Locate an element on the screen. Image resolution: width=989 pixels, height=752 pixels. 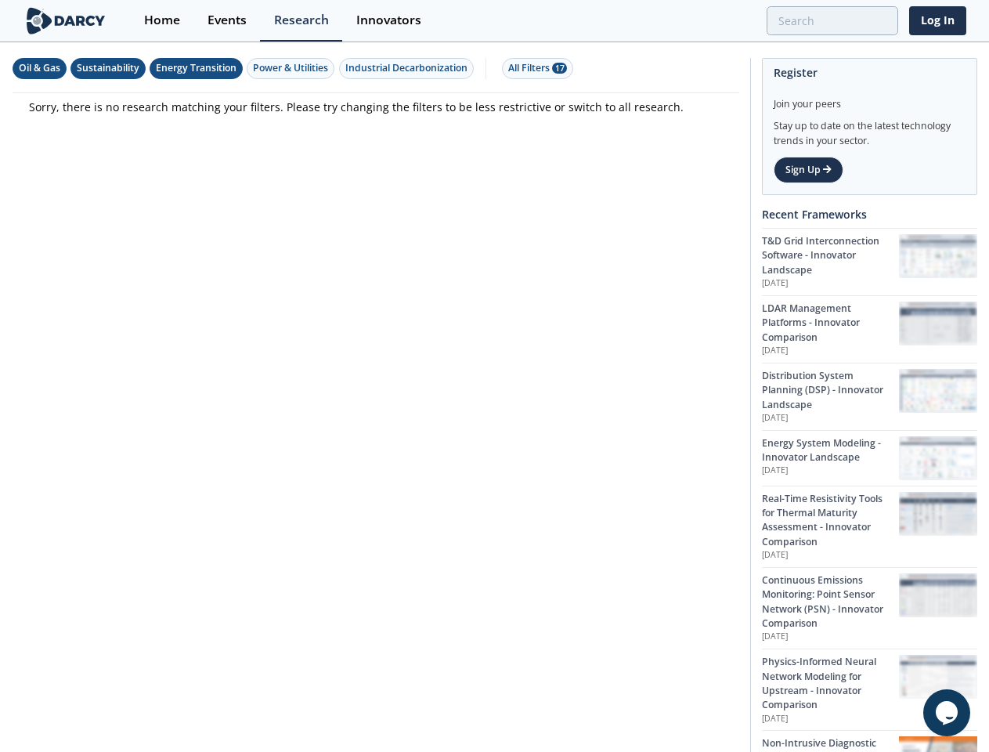
div: All Filters is located at coordinates (537, 68).